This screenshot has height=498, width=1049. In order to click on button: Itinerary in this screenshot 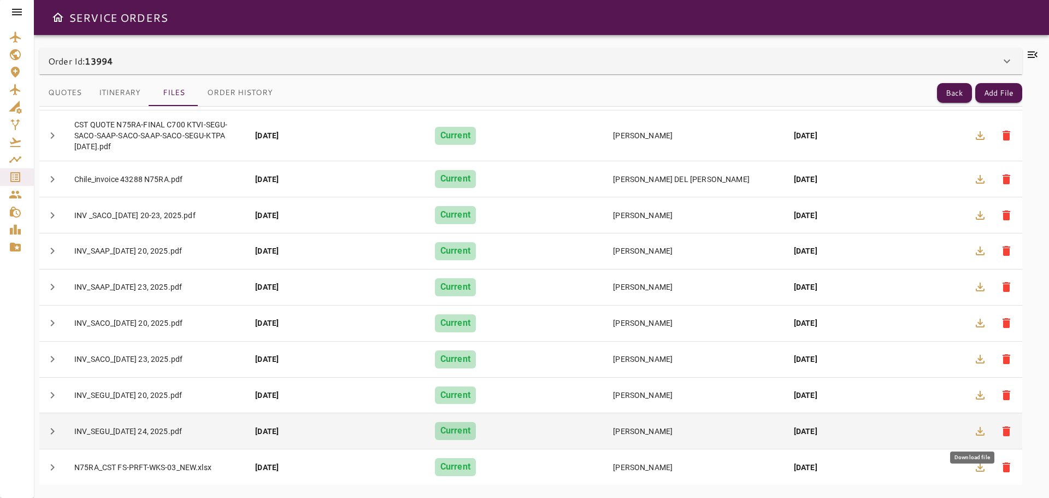, I will do `click(120, 93)`.